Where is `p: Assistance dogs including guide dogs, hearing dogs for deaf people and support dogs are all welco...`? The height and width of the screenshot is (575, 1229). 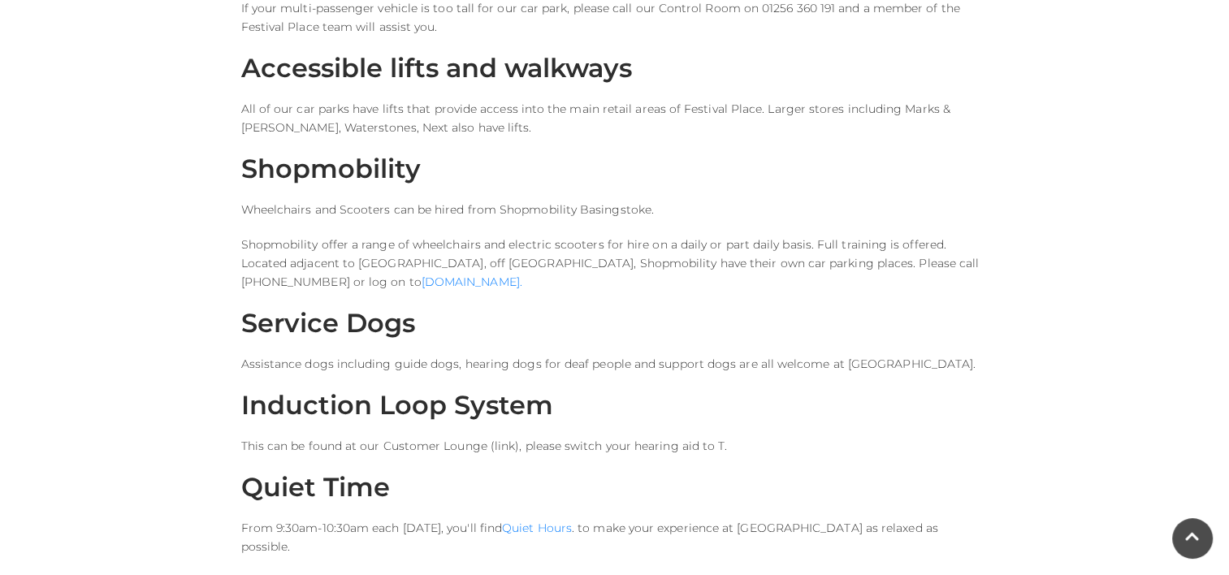
p: Assistance dogs including guide dogs, hearing dogs for deaf people and support dogs are all welco... is located at coordinates (615, 364).